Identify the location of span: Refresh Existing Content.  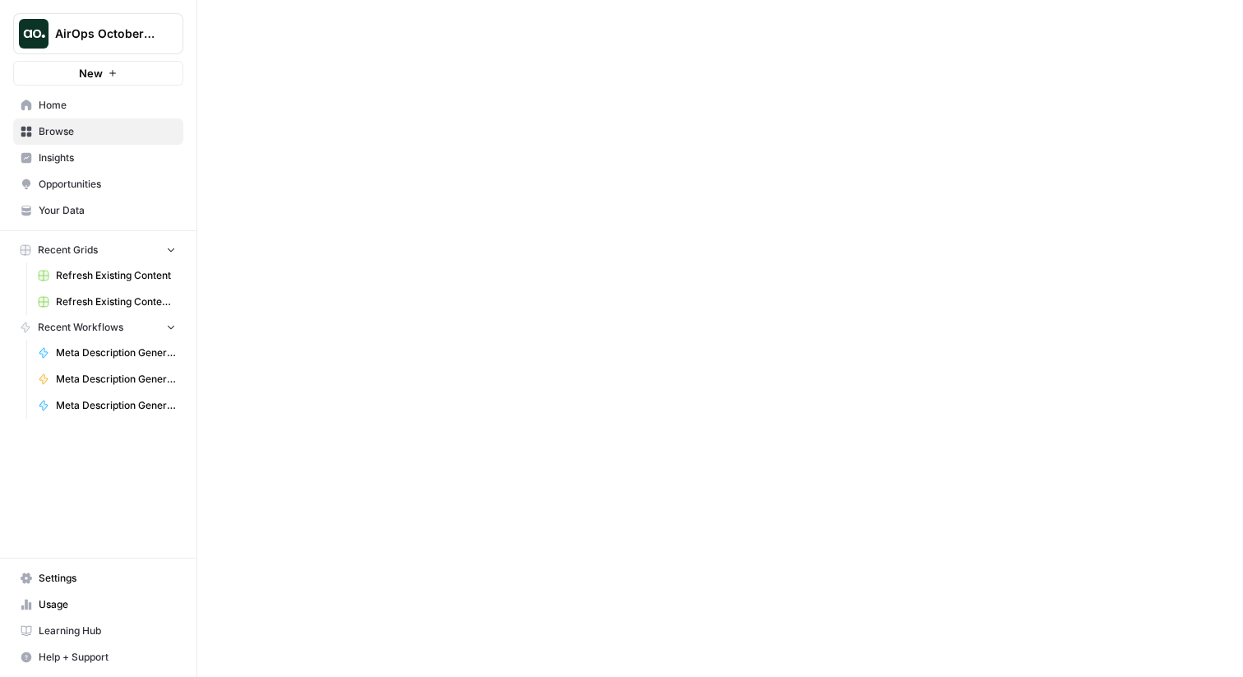
(116, 276).